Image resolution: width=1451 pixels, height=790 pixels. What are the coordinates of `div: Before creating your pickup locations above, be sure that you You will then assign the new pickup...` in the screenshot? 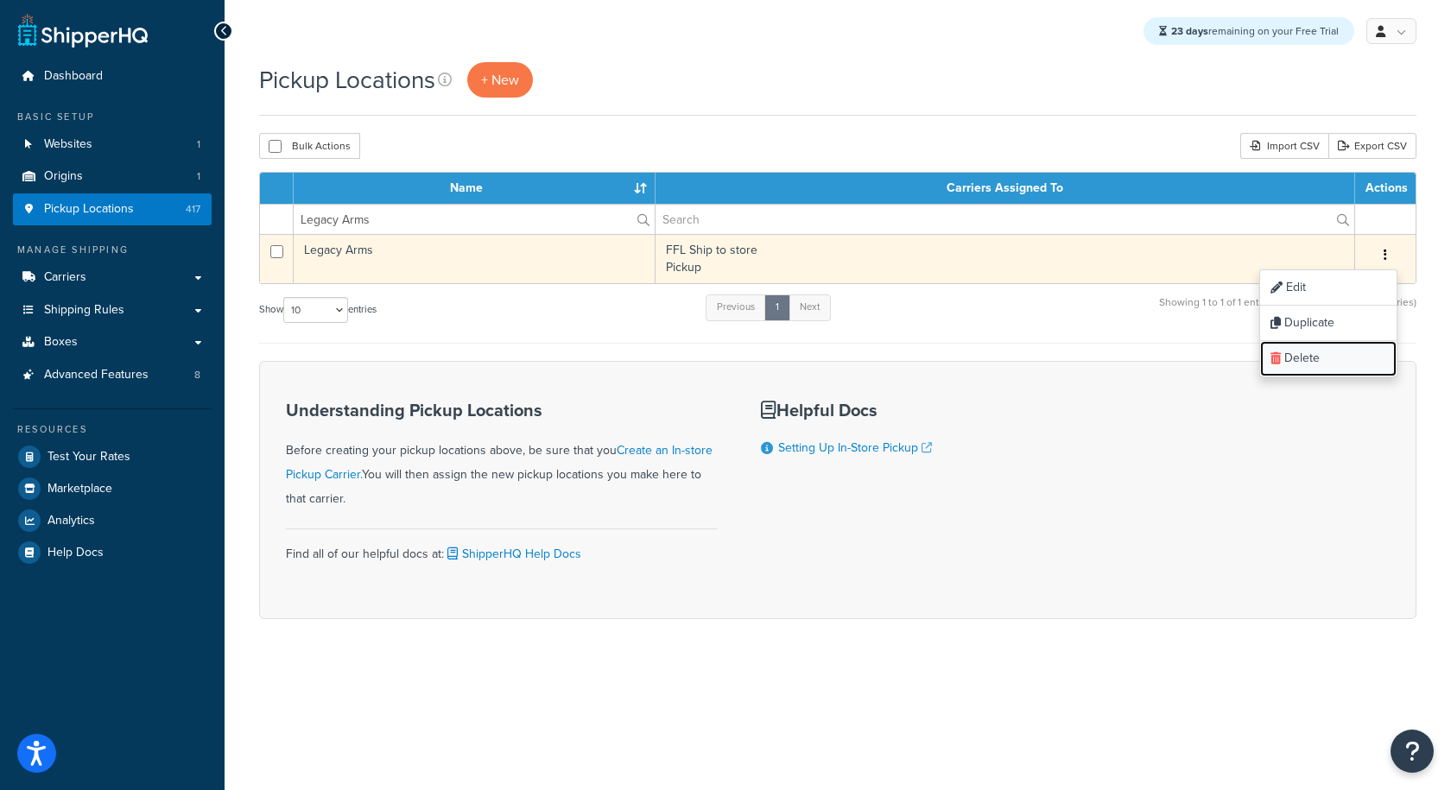 It's located at (502, 456).